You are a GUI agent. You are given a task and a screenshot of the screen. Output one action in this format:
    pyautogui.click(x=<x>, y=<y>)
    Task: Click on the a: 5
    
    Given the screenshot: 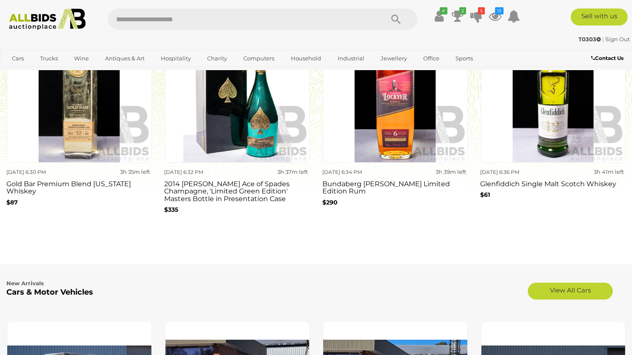 What is the action you would take?
    pyautogui.click(x=476, y=16)
    